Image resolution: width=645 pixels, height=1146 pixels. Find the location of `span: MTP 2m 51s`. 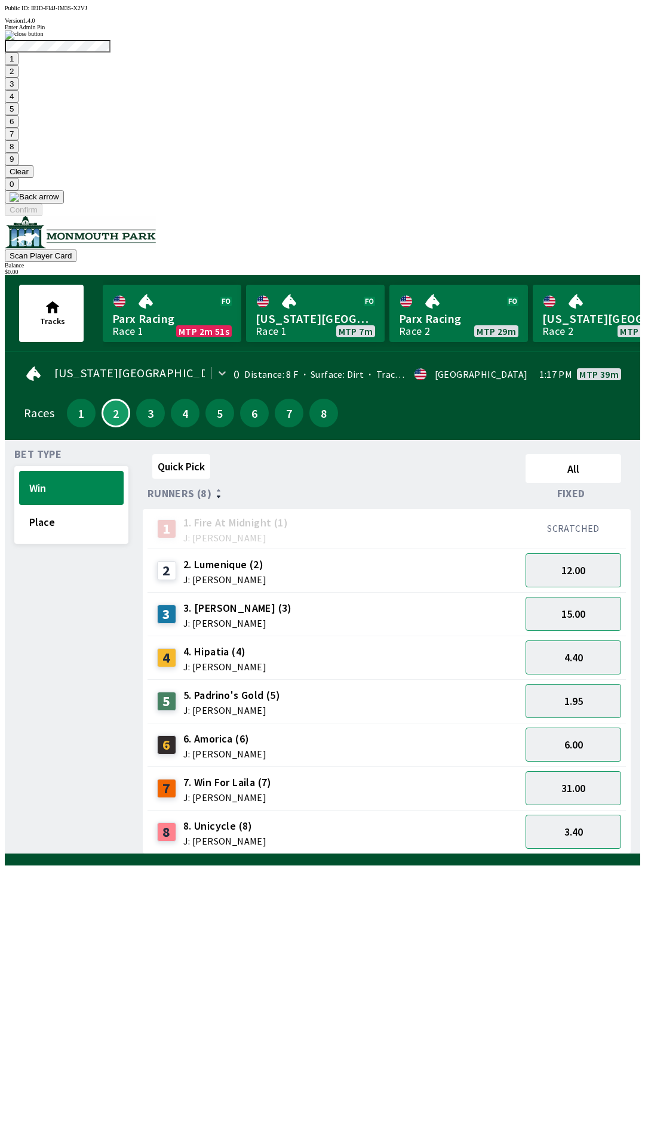

span: MTP 2m 51s is located at coordinates (204, 331).